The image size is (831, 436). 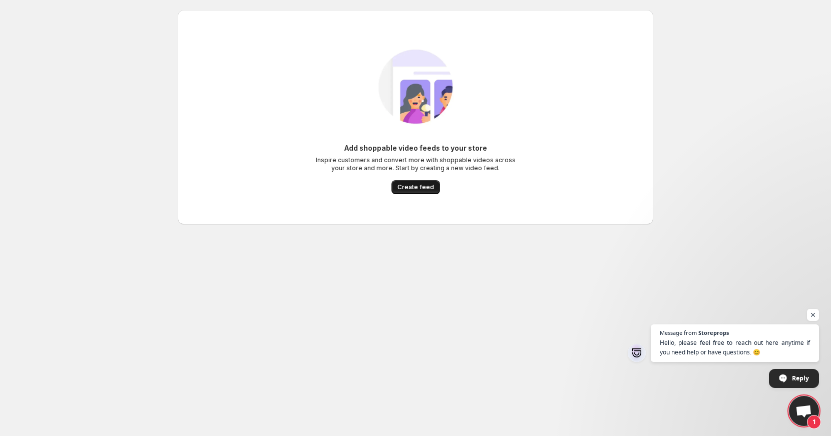 I want to click on button: Create feed, so click(x=415, y=187).